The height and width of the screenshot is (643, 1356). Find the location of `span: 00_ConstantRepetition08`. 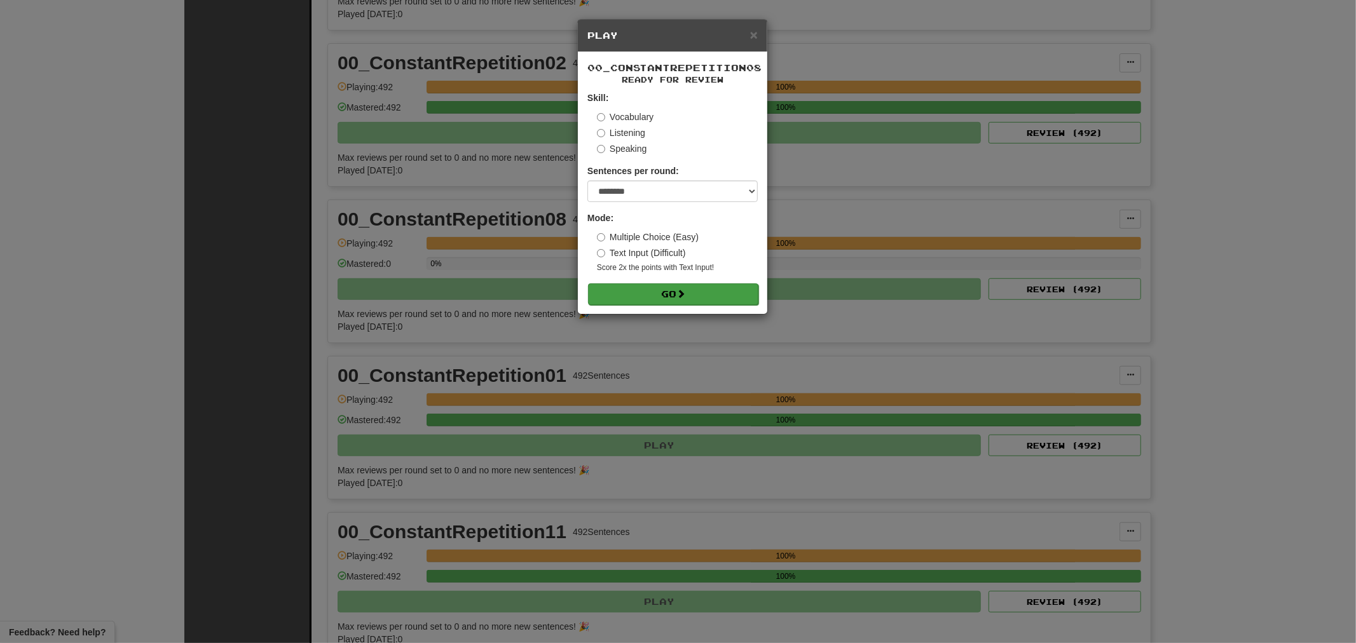

span: 00_ConstantRepetition08 is located at coordinates (675, 67).